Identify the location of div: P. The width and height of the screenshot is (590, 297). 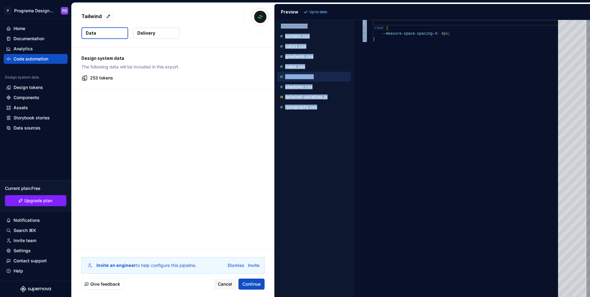
(8, 11).